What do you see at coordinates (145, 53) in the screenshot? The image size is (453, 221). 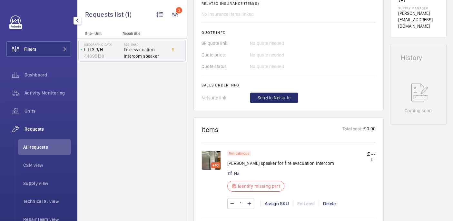 I see `span: Fire evacuation intercom speaker` at bounding box center [145, 53].